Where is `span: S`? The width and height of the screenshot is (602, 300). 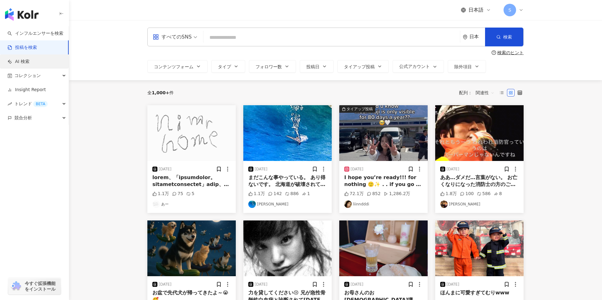 span: S is located at coordinates (510, 10).